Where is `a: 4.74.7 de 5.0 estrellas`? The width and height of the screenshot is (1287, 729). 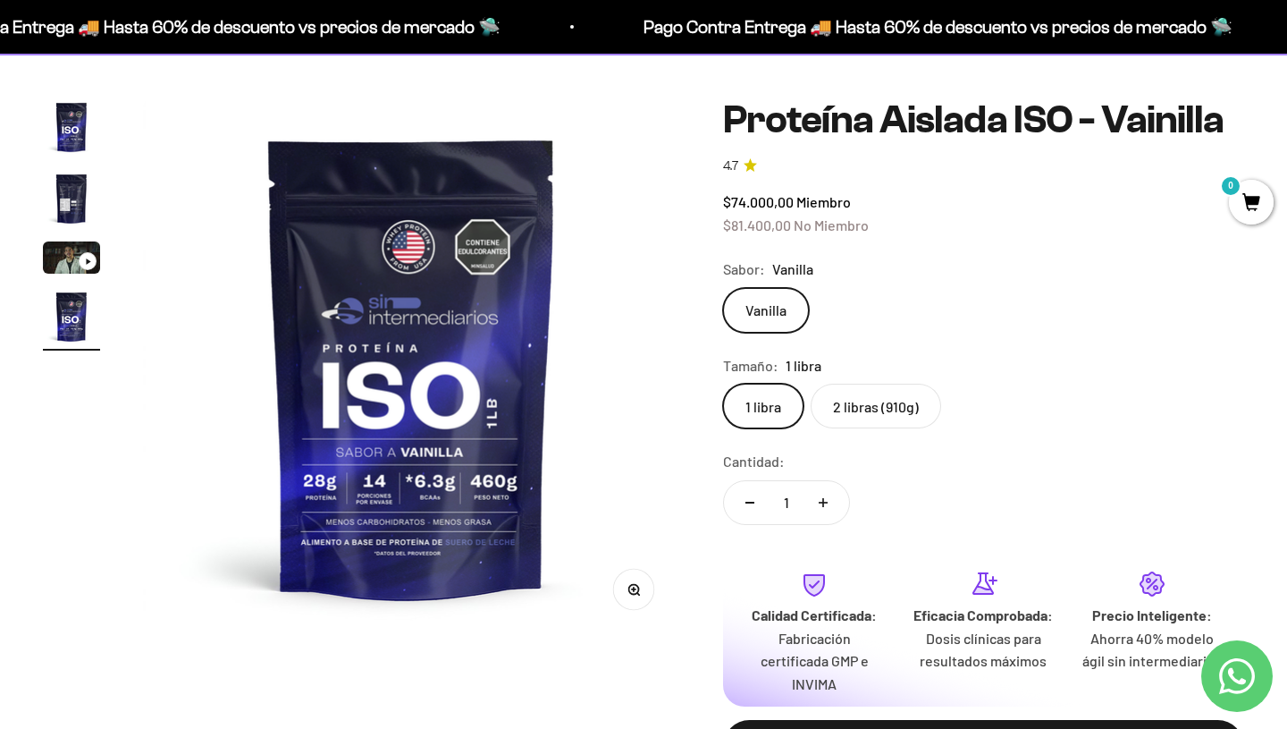
a: 4.74.7 de 5.0 estrellas is located at coordinates (983, 166).